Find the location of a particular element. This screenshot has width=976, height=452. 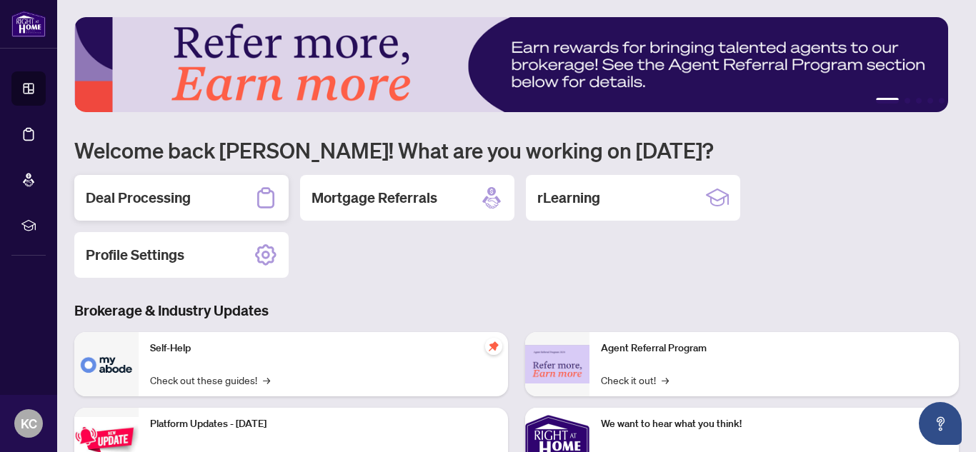

p: We want to hear what you think! is located at coordinates (774, 424).